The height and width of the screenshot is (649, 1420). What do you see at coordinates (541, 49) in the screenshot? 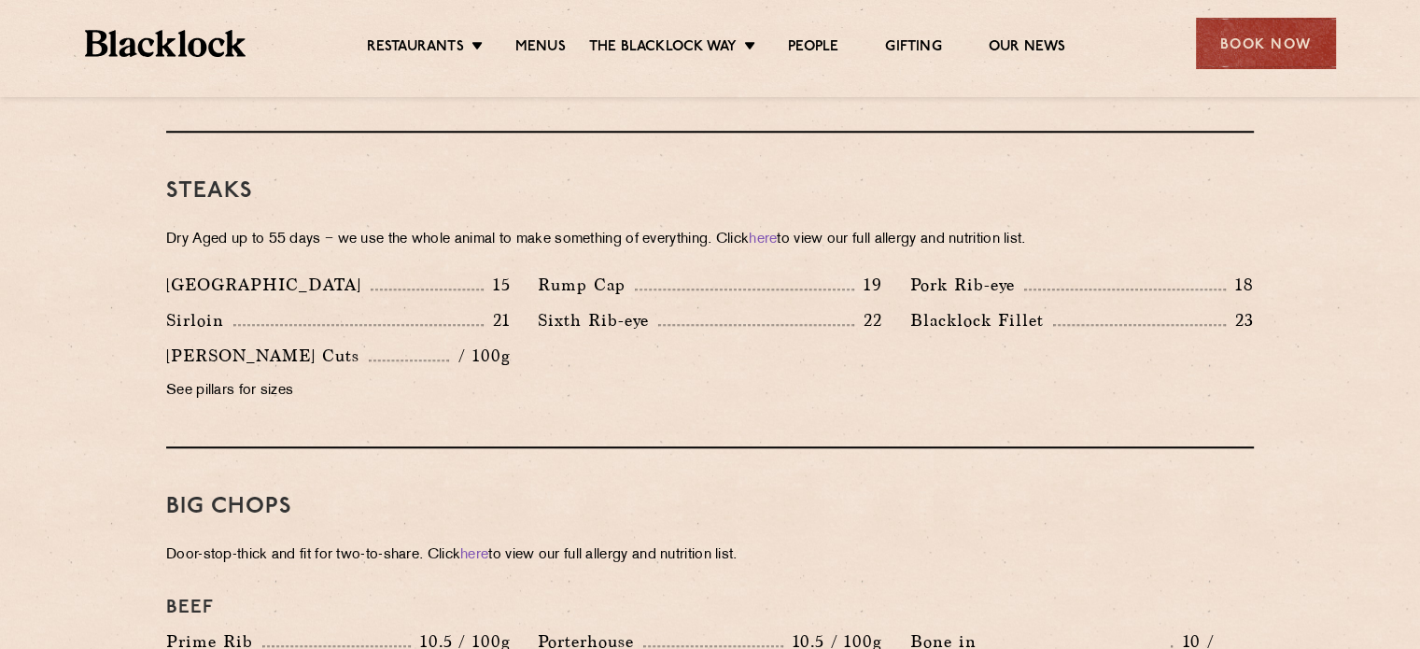
I see `a: Menus` at bounding box center [541, 49].